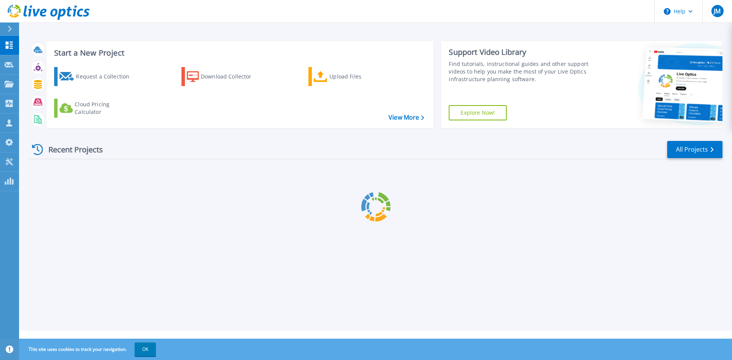 This screenshot has width=732, height=360. Describe the element at coordinates (520, 72) in the screenshot. I see `div: Find tutorials, instructional guides and other support videos to help you make the most of your L...` at that location.